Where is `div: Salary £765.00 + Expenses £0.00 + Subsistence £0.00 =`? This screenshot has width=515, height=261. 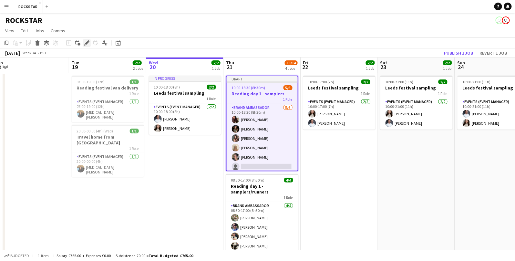
div: Salary £765.00 + Expenses £0.00 + Subsistence £0.00 = is located at coordinates (125, 255).